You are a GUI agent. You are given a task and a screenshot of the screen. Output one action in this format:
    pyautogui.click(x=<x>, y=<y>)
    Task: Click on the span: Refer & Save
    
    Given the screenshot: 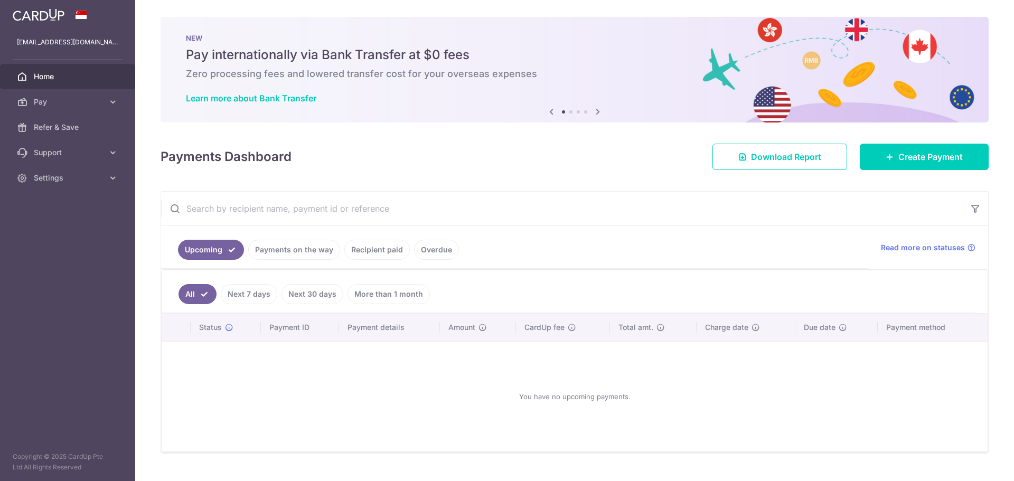 What is the action you would take?
    pyautogui.click(x=69, y=127)
    